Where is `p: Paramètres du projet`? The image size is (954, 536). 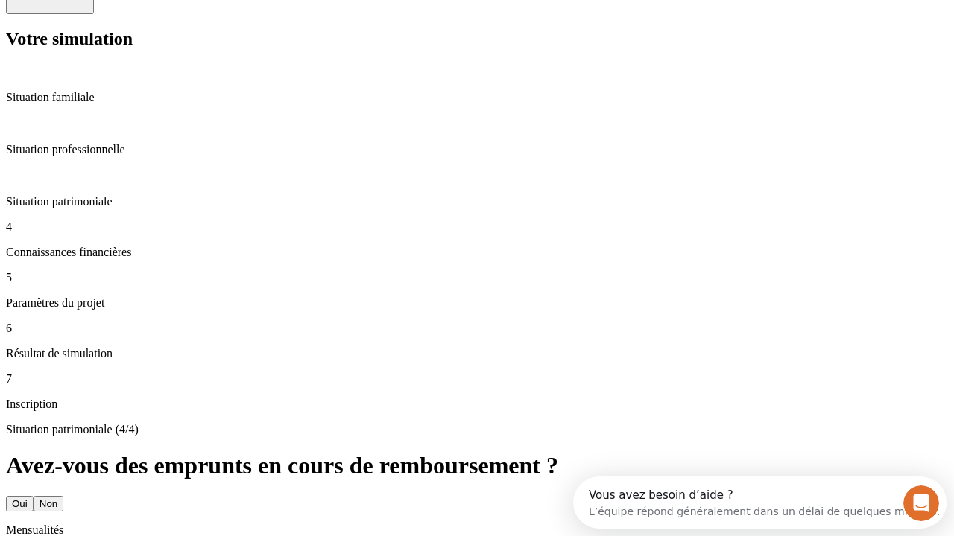
p: Paramètres du projet is located at coordinates (477, 303).